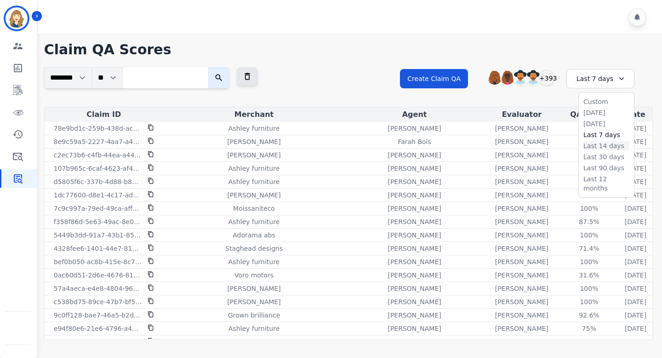 This screenshot has height=358, width=662. Describe the element at coordinates (98, 275) in the screenshot. I see `p: 0ac60d51-2d6e-4676-8113-af5f42dde11d` at that location.